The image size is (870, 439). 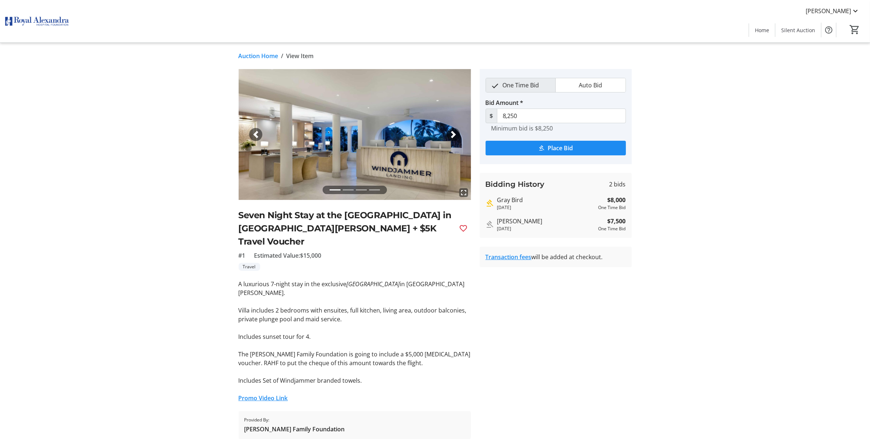 I want to click on span: Silent Auction, so click(x=798, y=30).